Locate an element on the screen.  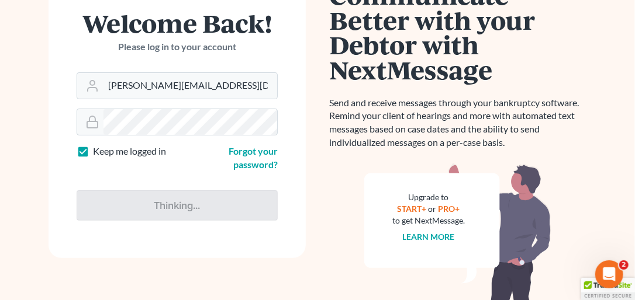
input: Email Address is located at coordinates (190, 86).